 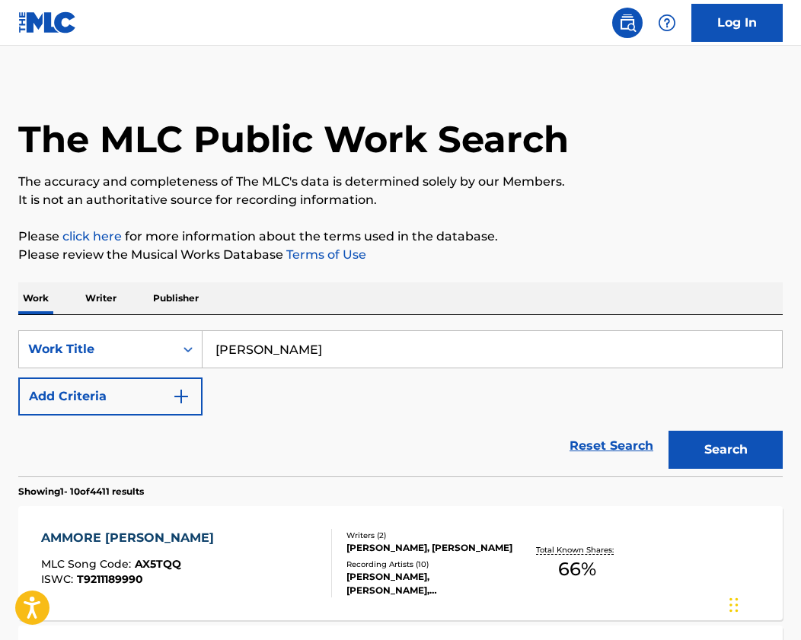 What do you see at coordinates (110, 397) in the screenshot?
I see `button: Add Criteria` at bounding box center [110, 397].